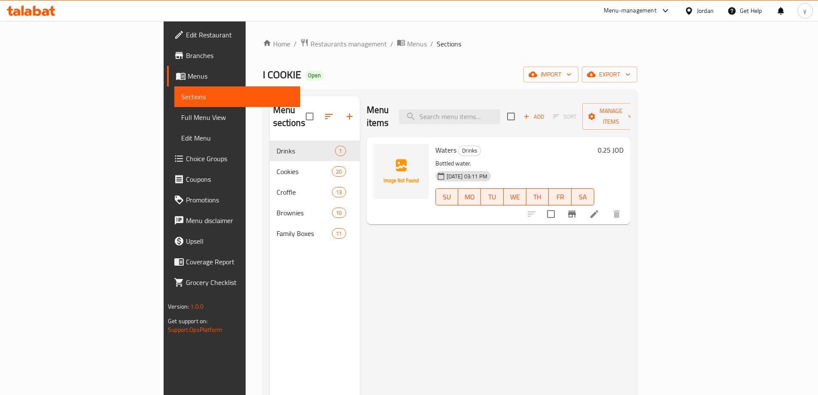 The height and width of the screenshot is (395, 818). I want to click on span: Add item, so click(534, 116).